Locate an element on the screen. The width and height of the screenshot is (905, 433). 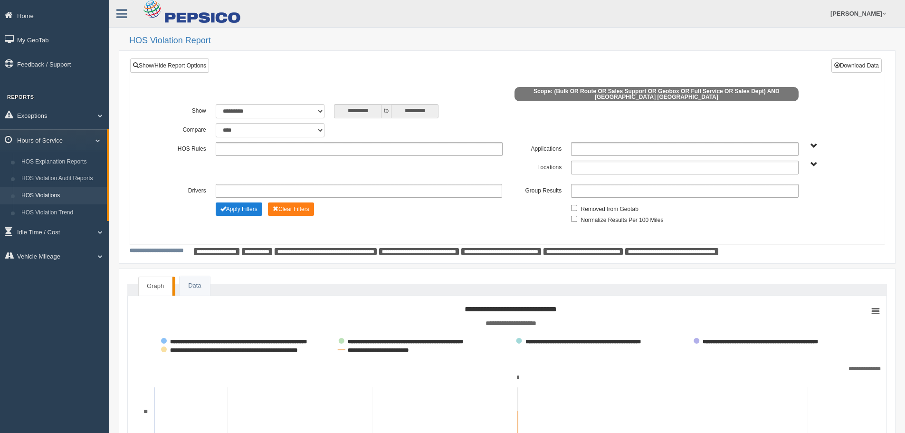
label: HOS Rules is located at coordinates (181, 148).